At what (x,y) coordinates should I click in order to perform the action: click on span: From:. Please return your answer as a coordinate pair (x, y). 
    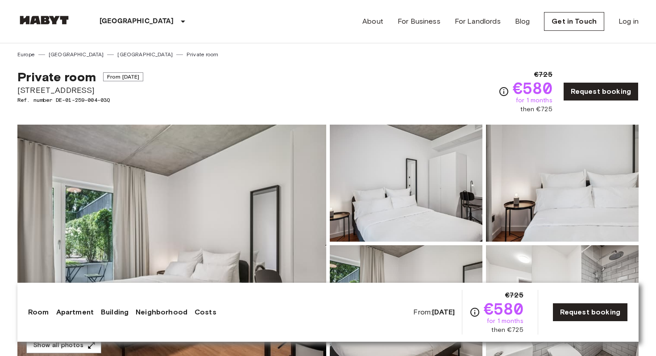
    Looking at the image, I should click on (434, 312).